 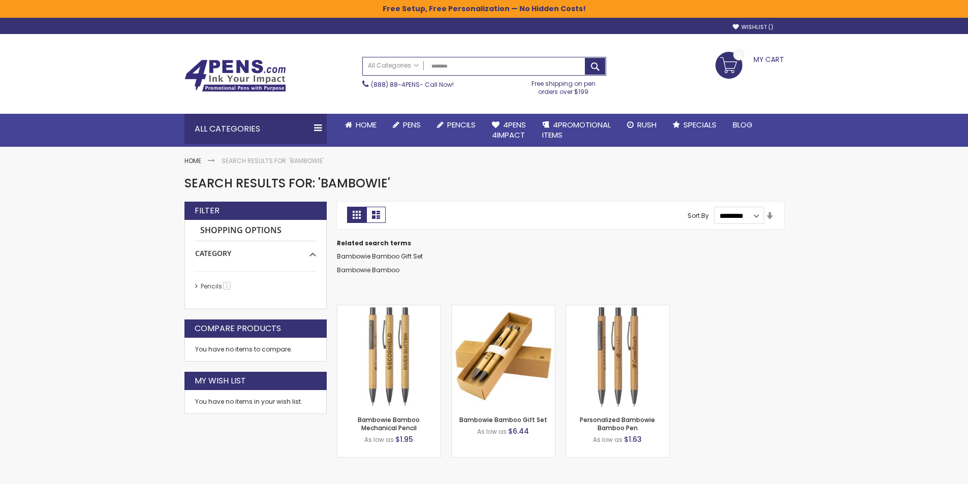 I want to click on div: You have no items in your wish list., so click(x=256, y=402).